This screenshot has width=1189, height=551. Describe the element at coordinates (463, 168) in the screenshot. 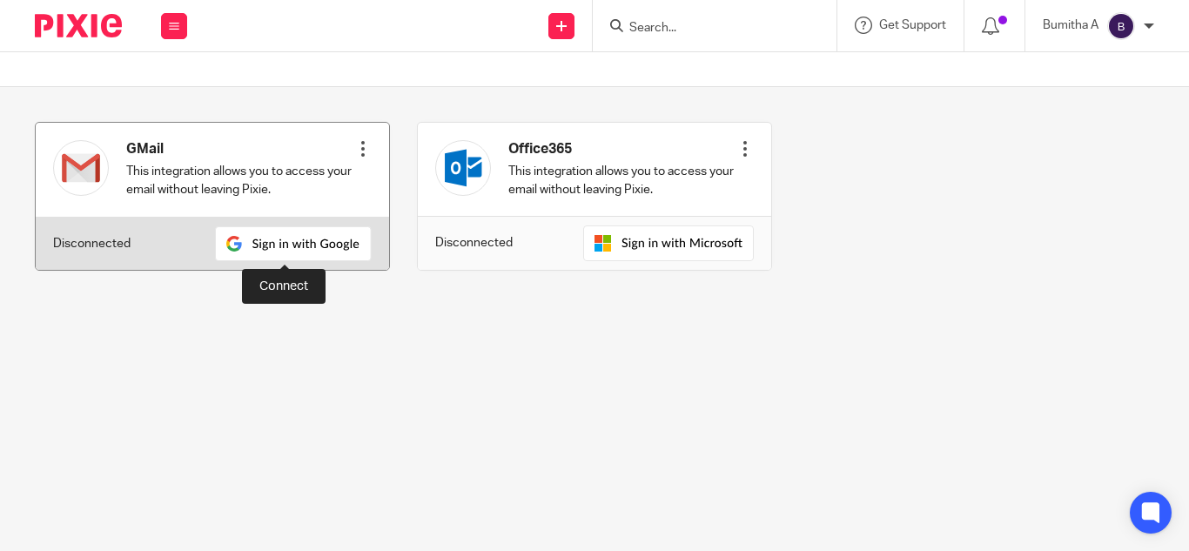

I see `img: outlook.svg` at that location.